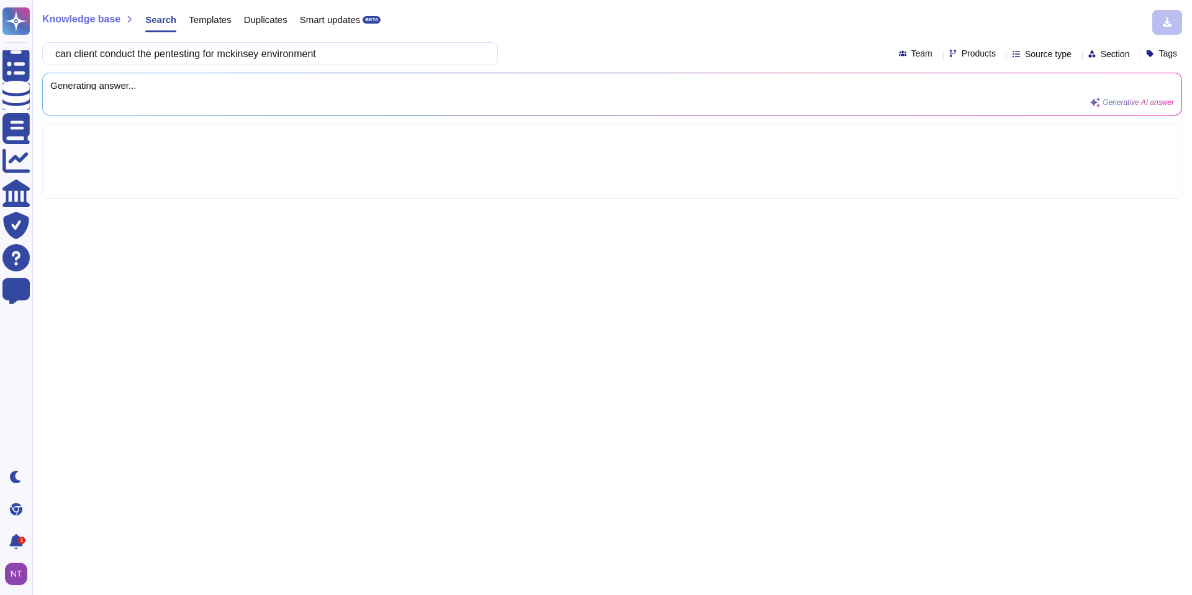 This screenshot has width=1192, height=595. What do you see at coordinates (330, 19) in the screenshot?
I see `span: Smart updates` at bounding box center [330, 19].